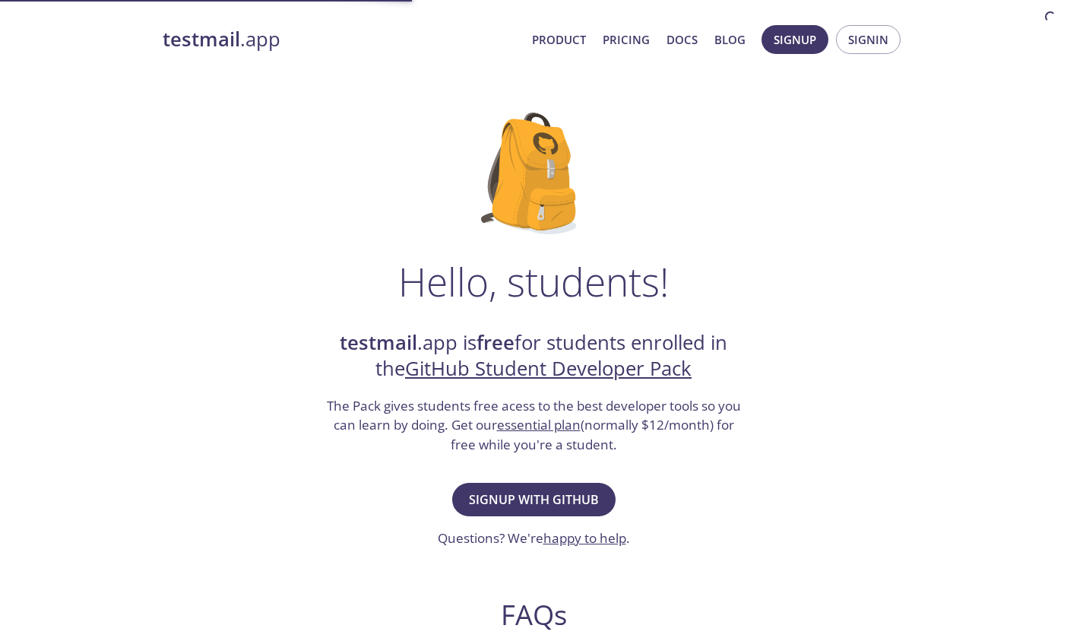  Describe the element at coordinates (626, 40) in the screenshot. I see `a: Pricing` at that location.